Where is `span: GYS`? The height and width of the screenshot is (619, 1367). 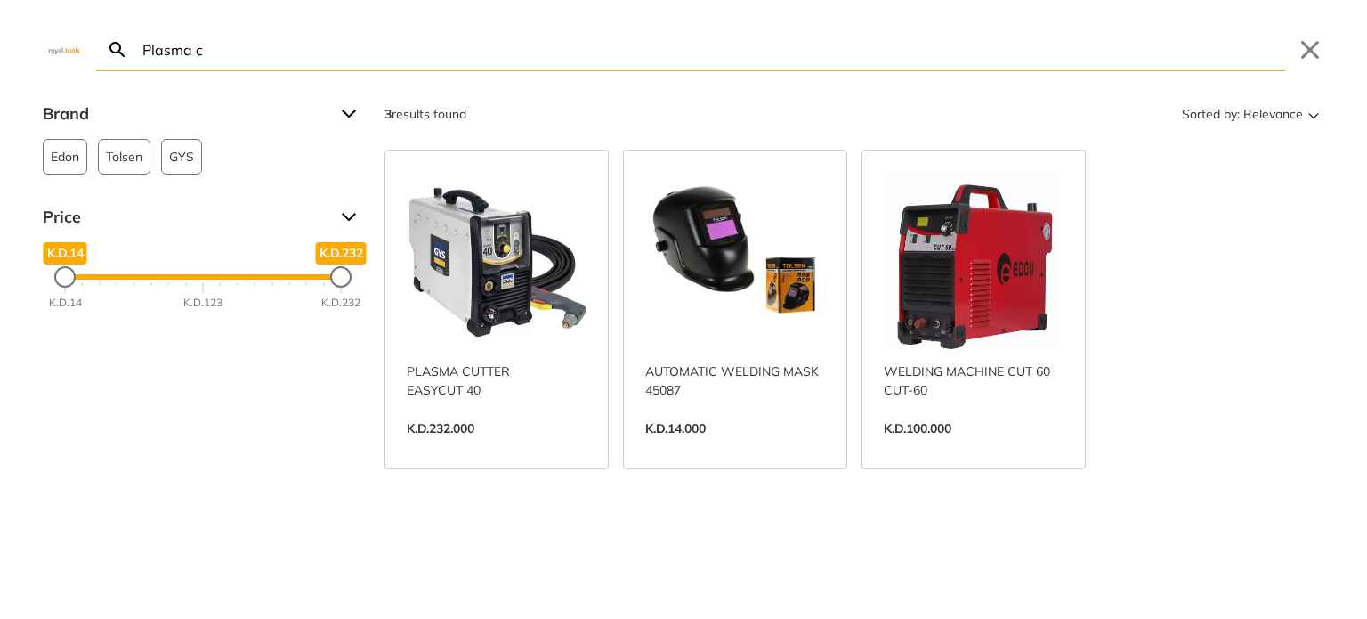 span: GYS is located at coordinates (182, 157).